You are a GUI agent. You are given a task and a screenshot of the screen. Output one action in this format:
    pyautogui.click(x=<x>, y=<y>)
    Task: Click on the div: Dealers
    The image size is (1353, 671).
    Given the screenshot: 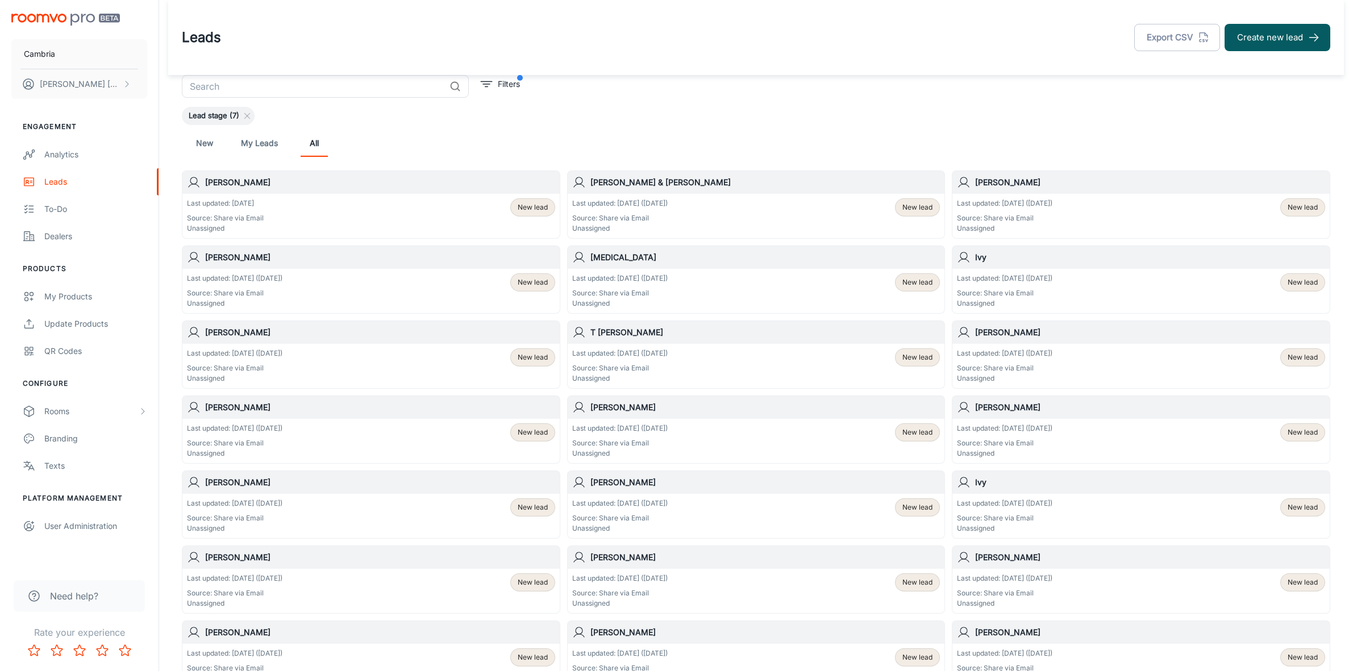 What is the action you would take?
    pyautogui.click(x=95, y=236)
    